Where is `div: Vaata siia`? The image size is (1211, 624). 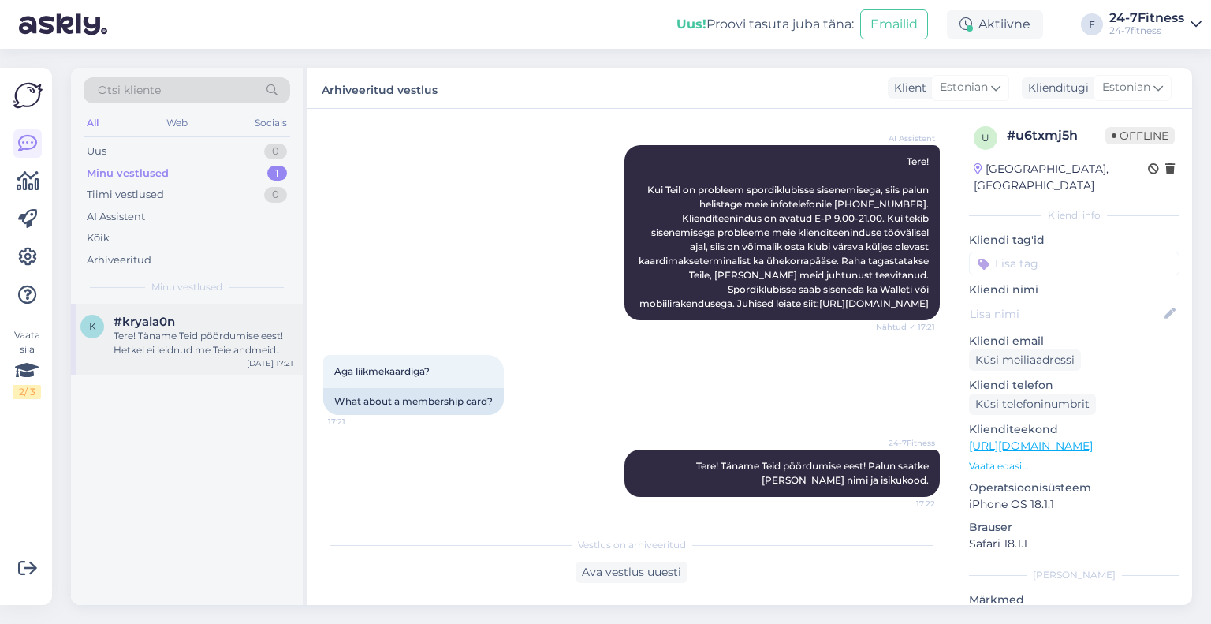 div: Vaata siia is located at coordinates (27, 363).